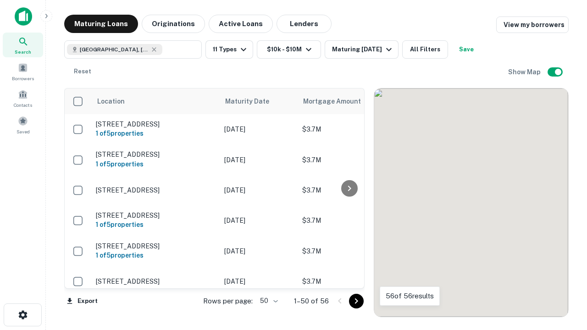 The height and width of the screenshot is (330, 587). Describe the element at coordinates (23, 72) in the screenshot. I see `div: Borrowers` at that location.